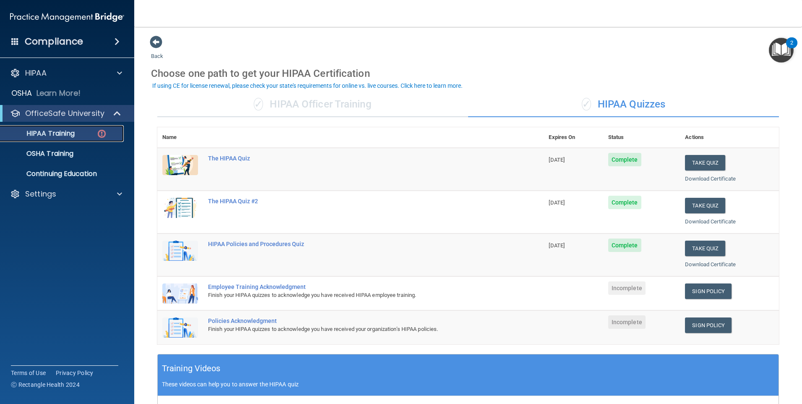  I want to click on a: Settings, so click(66, 194).